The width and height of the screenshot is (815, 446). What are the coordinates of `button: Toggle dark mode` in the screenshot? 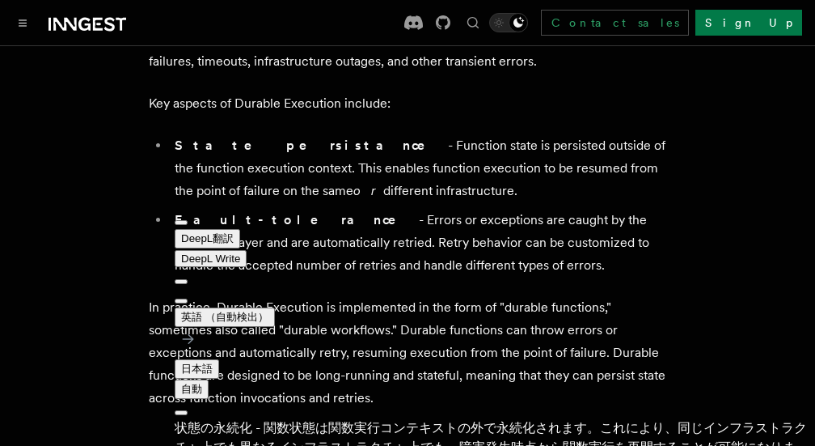 It's located at (509, 23).